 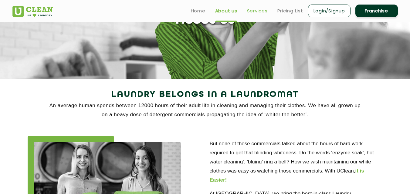 What do you see at coordinates (329, 11) in the screenshot?
I see `a: Login/Signup` at bounding box center [329, 11].